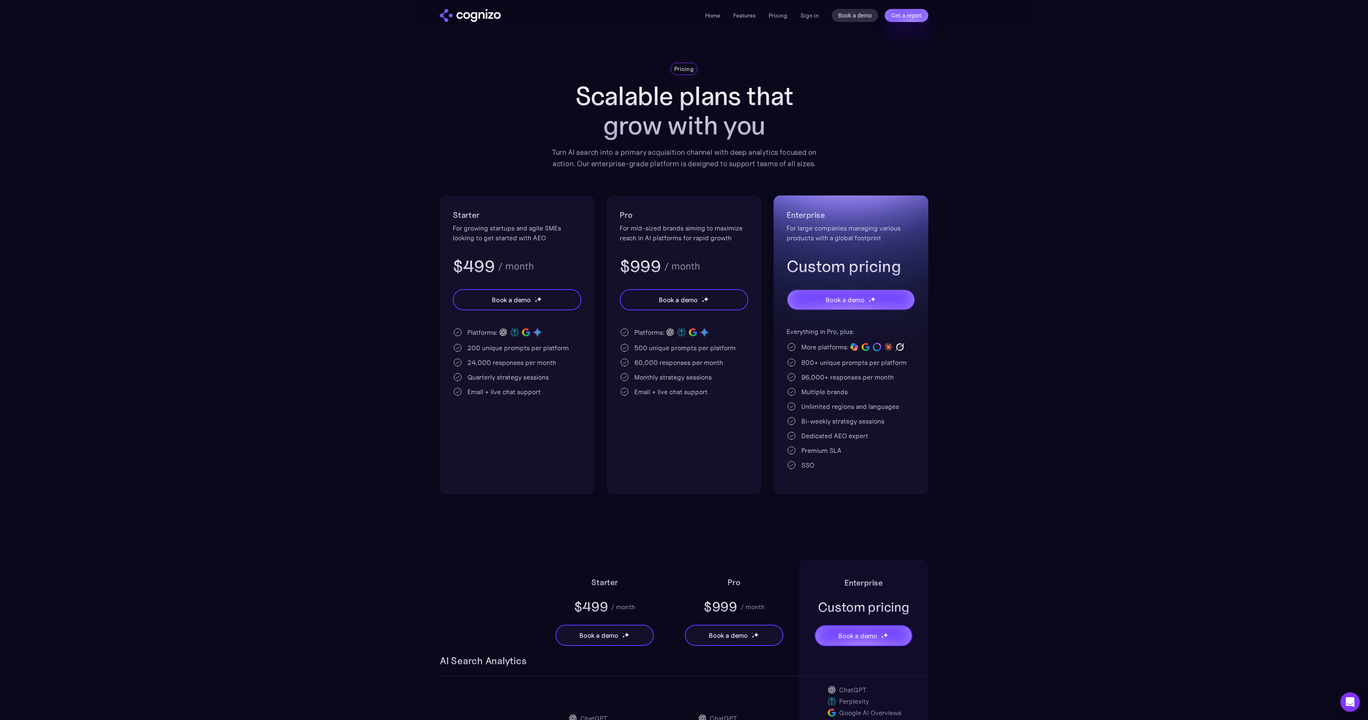  Describe the element at coordinates (851, 233) in the screenshot. I see `div: For large companies managing various products with a global footprint` at that location.